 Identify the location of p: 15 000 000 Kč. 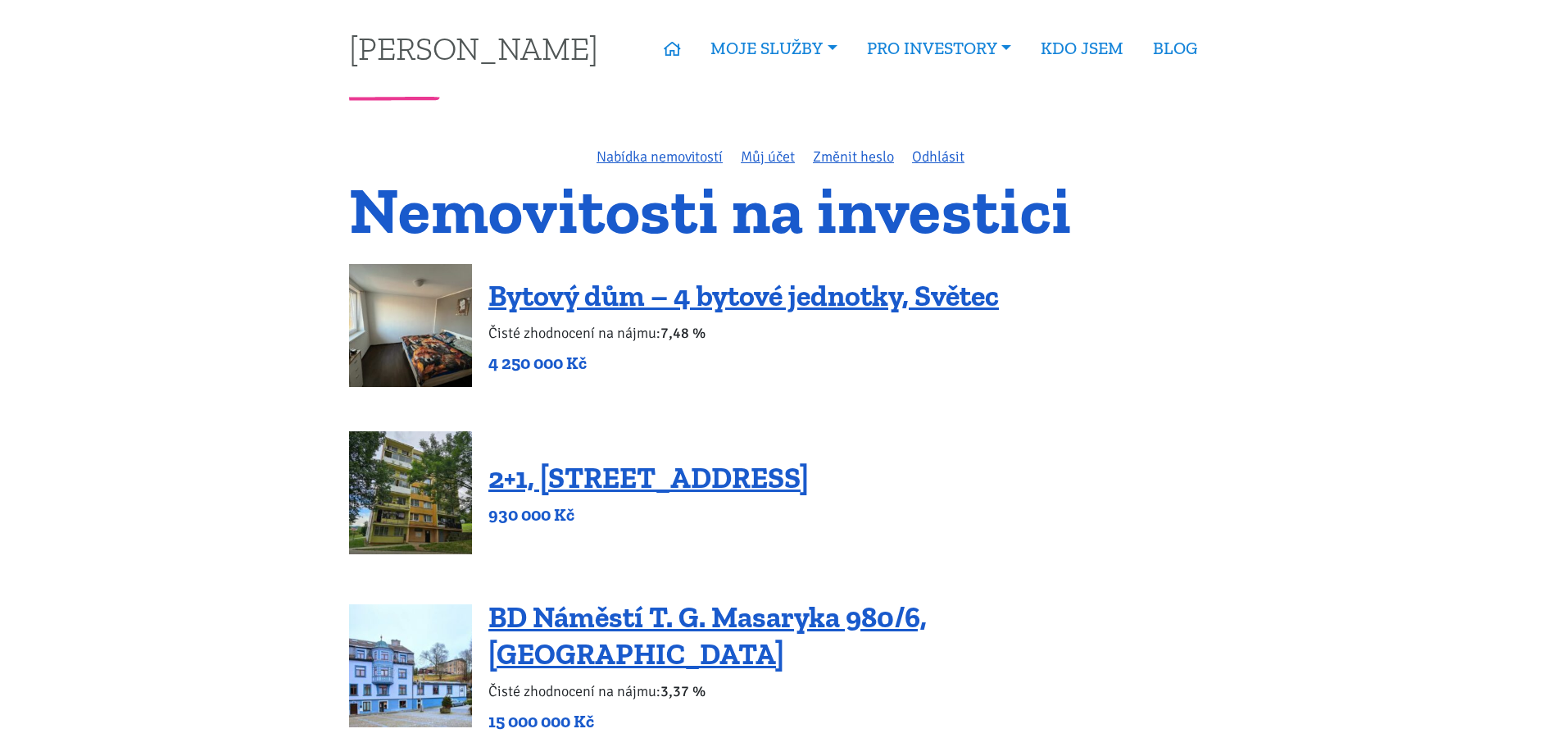
(850, 721).